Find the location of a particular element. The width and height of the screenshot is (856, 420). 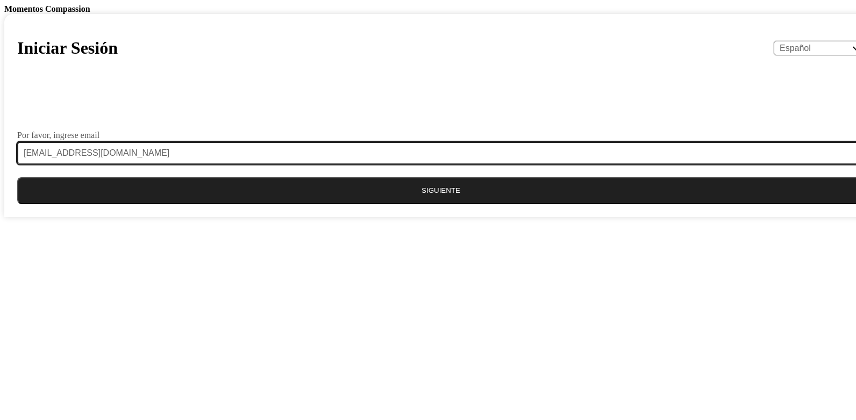

label: Por favor, ingrese email is located at coordinates (58, 135).